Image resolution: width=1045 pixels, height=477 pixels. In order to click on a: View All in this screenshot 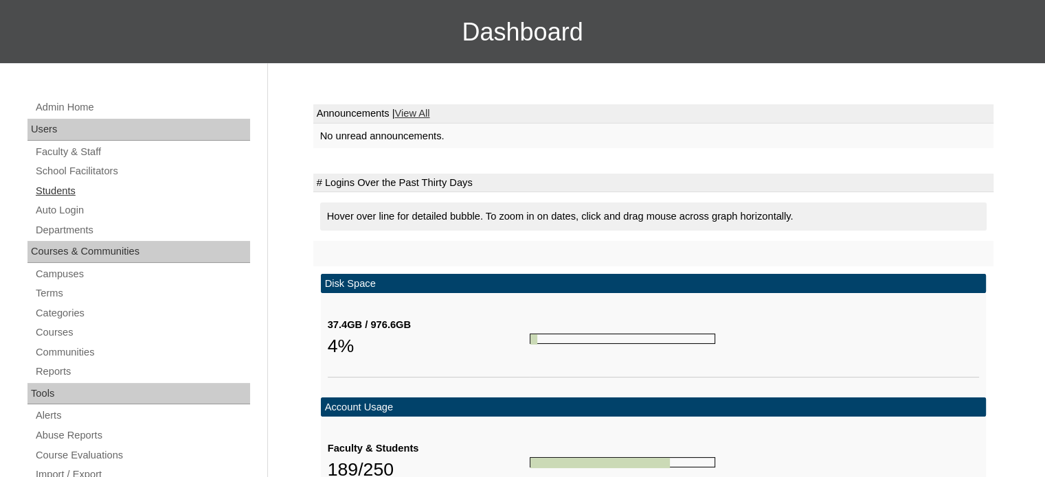, I will do `click(411, 113)`.